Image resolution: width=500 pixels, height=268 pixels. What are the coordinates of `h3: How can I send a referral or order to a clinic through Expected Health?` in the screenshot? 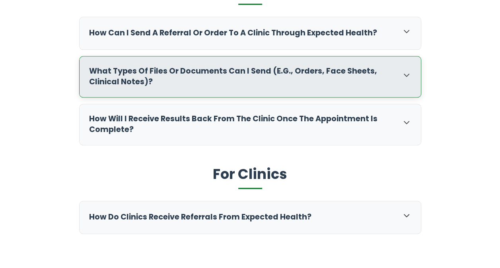 It's located at (241, 33).